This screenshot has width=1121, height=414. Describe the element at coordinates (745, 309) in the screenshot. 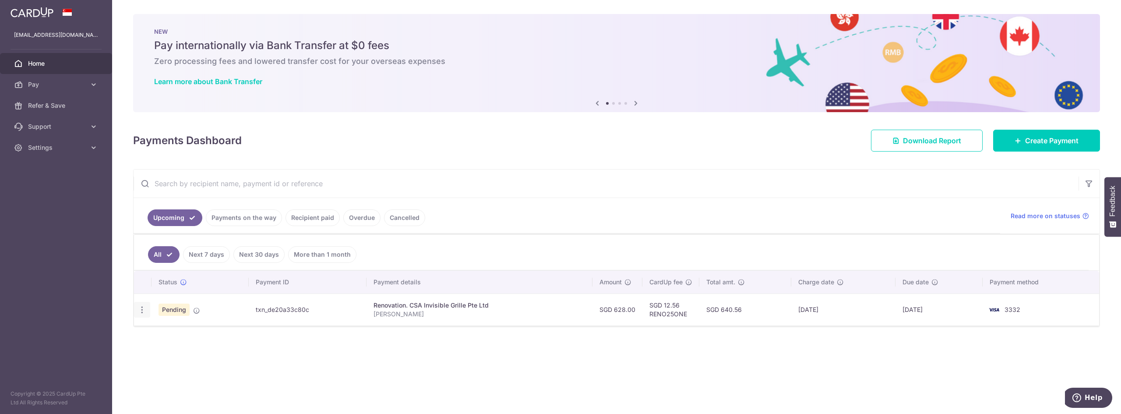

I see `td: SGD 640.56` at that location.